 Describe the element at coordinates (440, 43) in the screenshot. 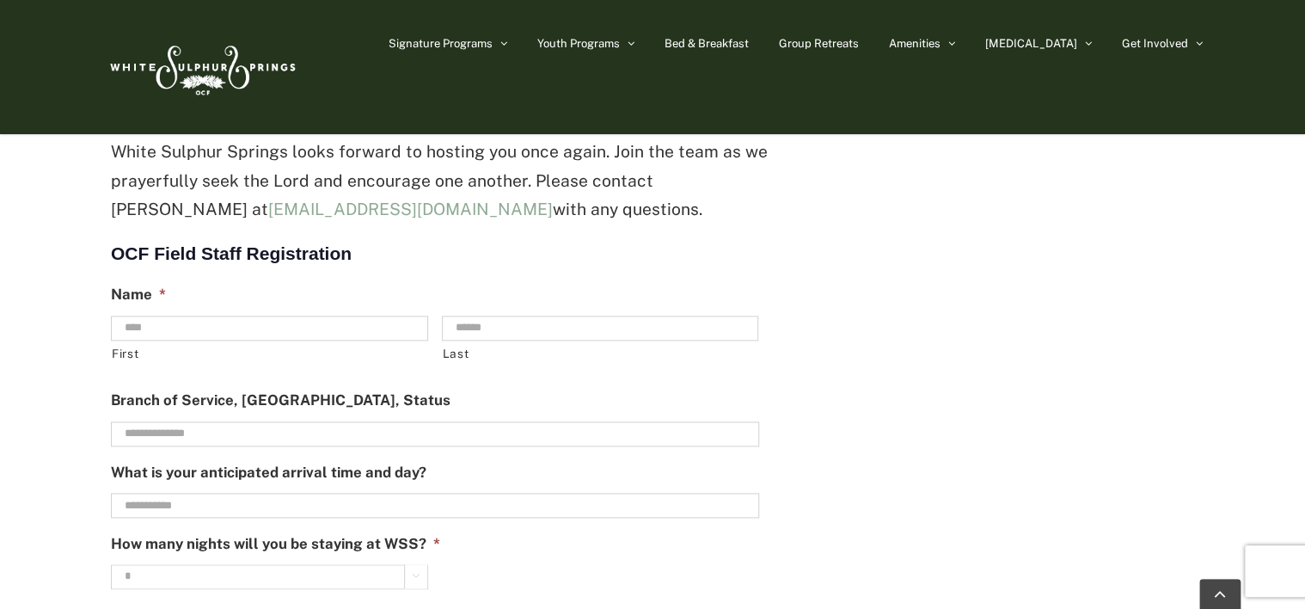

I see `span: Signature Programs` at that location.